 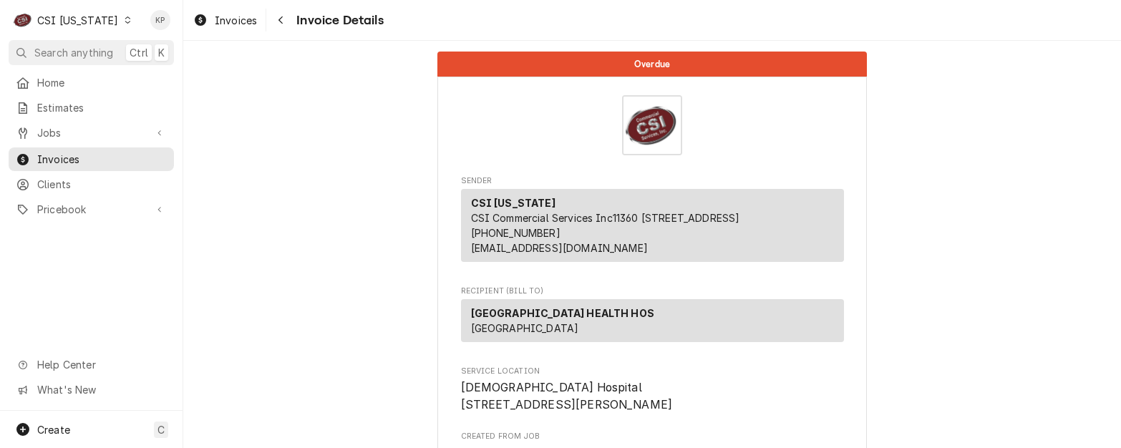 I want to click on div: Invoice Sender, so click(x=652, y=222).